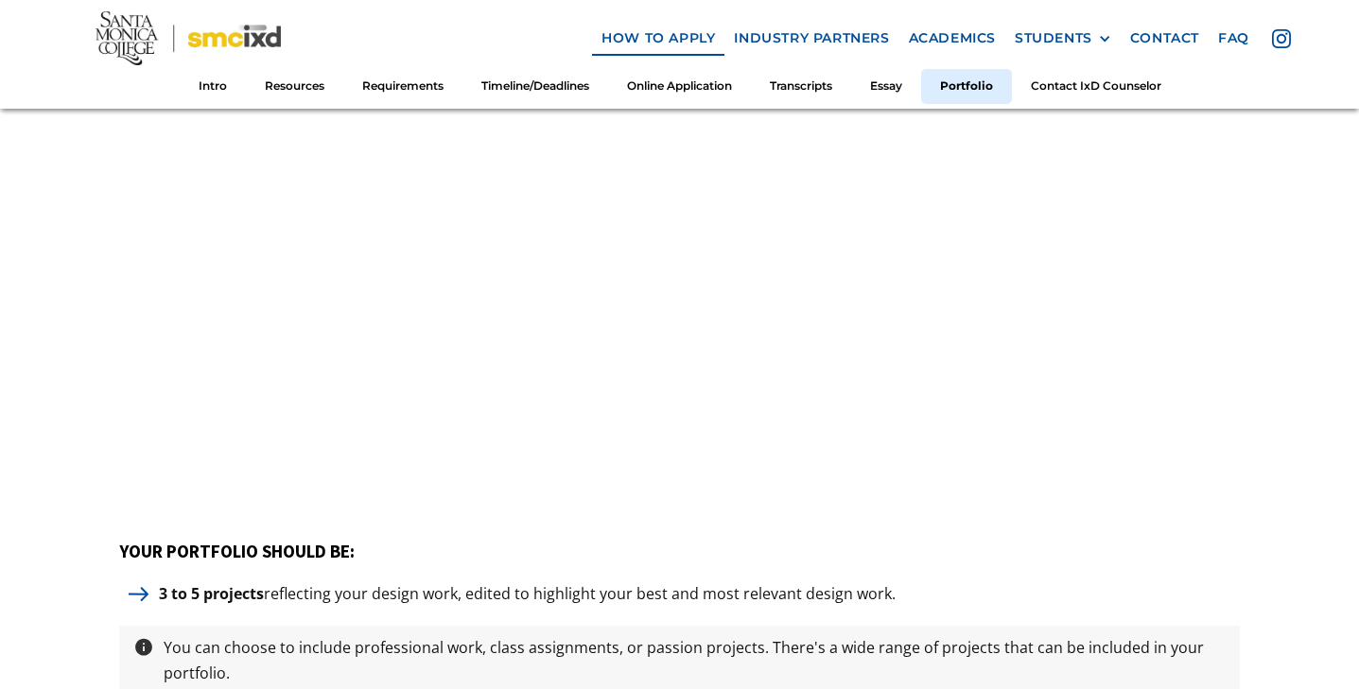 The width and height of the screenshot is (1359, 689). I want to click on a: how to apply, so click(658, 38).